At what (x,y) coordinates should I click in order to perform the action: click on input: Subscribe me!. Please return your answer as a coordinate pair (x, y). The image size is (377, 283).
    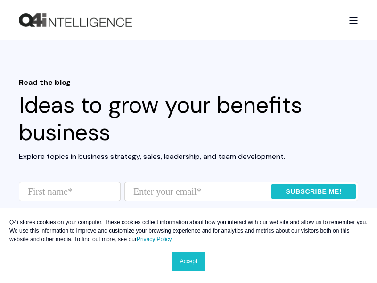
    Looking at the image, I should click on (314, 192).